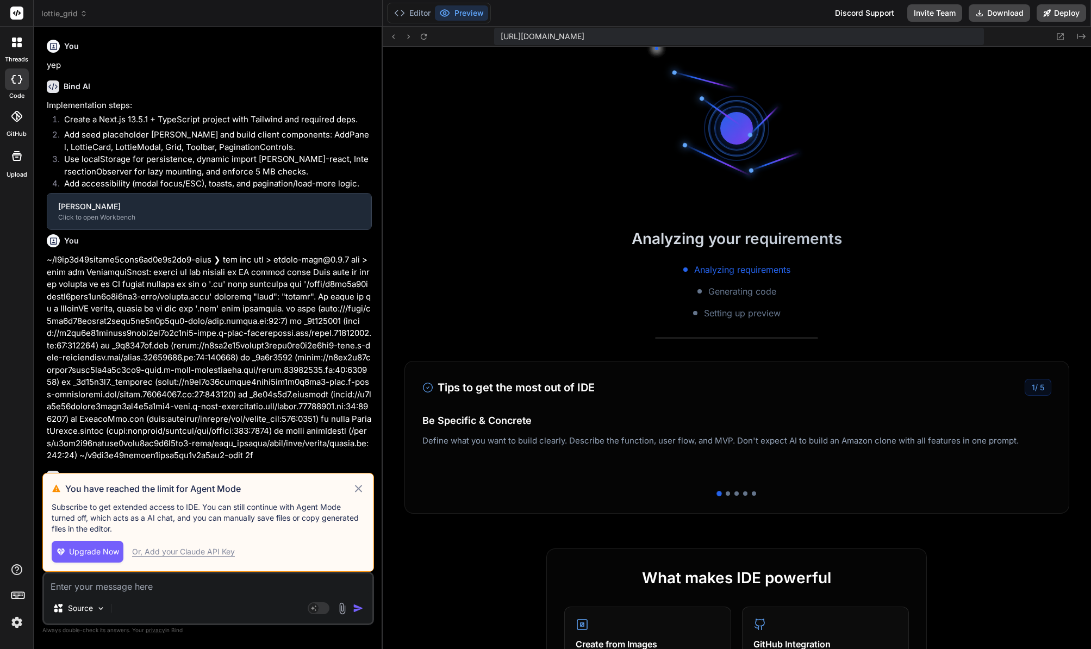 The height and width of the screenshot is (649, 1091). Describe the element at coordinates (214, 121) in the screenshot. I see `li: Create a Next.js 13.5.1 + TypeScript project with Tailwind and required deps.` at that location.